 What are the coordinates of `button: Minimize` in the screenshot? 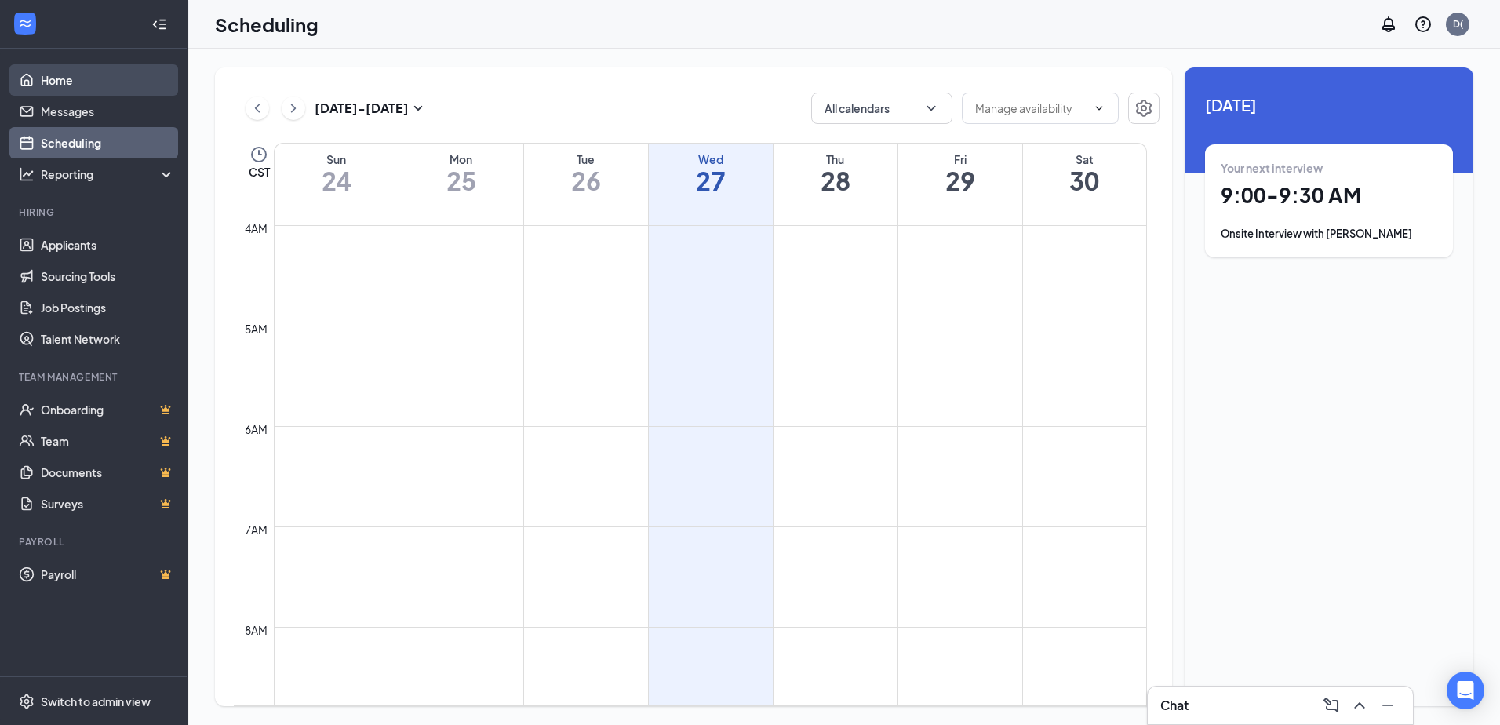 It's located at (1388, 705).